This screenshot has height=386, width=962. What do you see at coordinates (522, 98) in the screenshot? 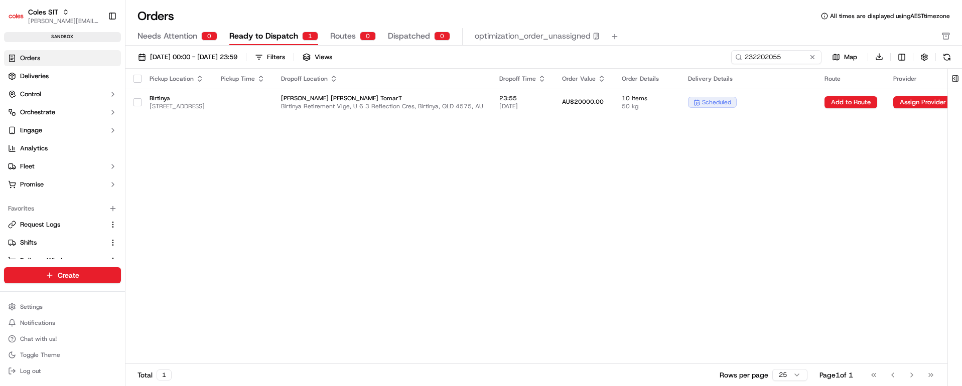
I see `span: 23:55` at bounding box center [522, 98].